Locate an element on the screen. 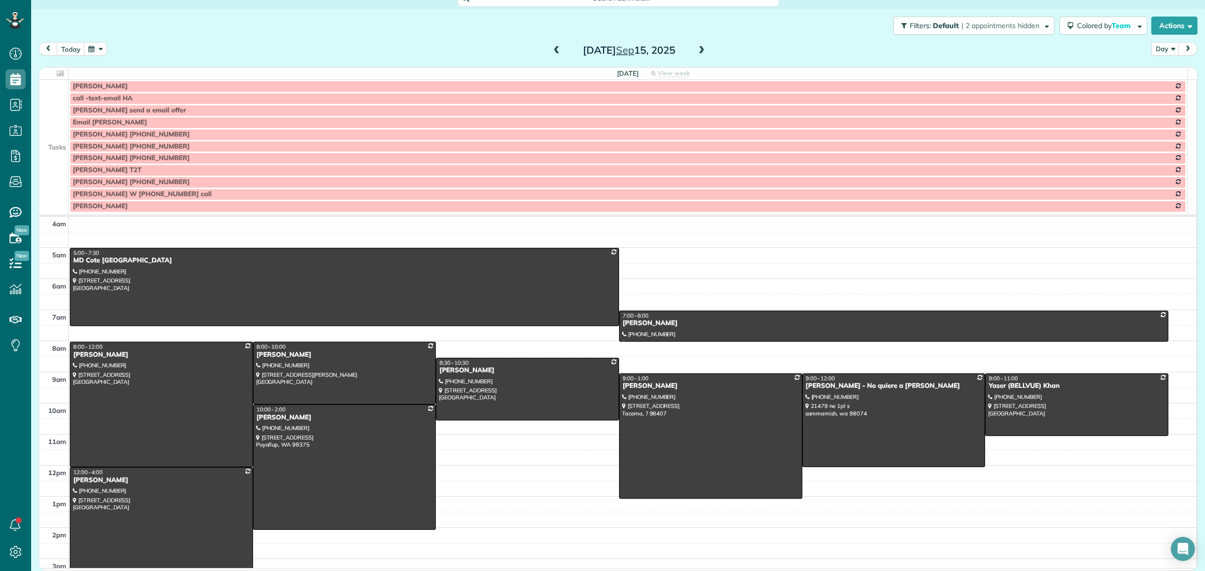  span: 3pm is located at coordinates (59, 566).